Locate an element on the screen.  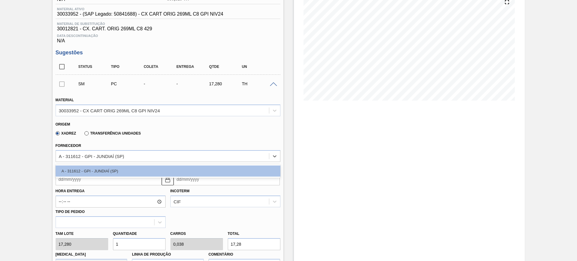
label: Linha de Produção is located at coordinates (151, 254).